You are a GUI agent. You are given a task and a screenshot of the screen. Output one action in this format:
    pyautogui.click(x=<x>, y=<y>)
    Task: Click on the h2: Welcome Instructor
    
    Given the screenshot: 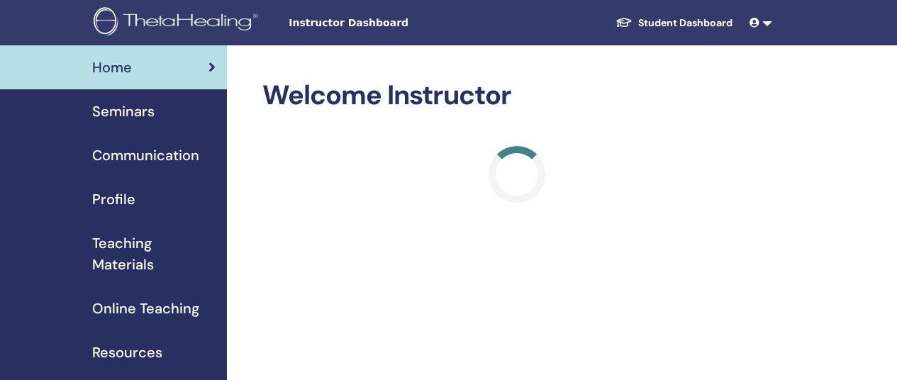 What is the action you would take?
    pyautogui.click(x=517, y=96)
    